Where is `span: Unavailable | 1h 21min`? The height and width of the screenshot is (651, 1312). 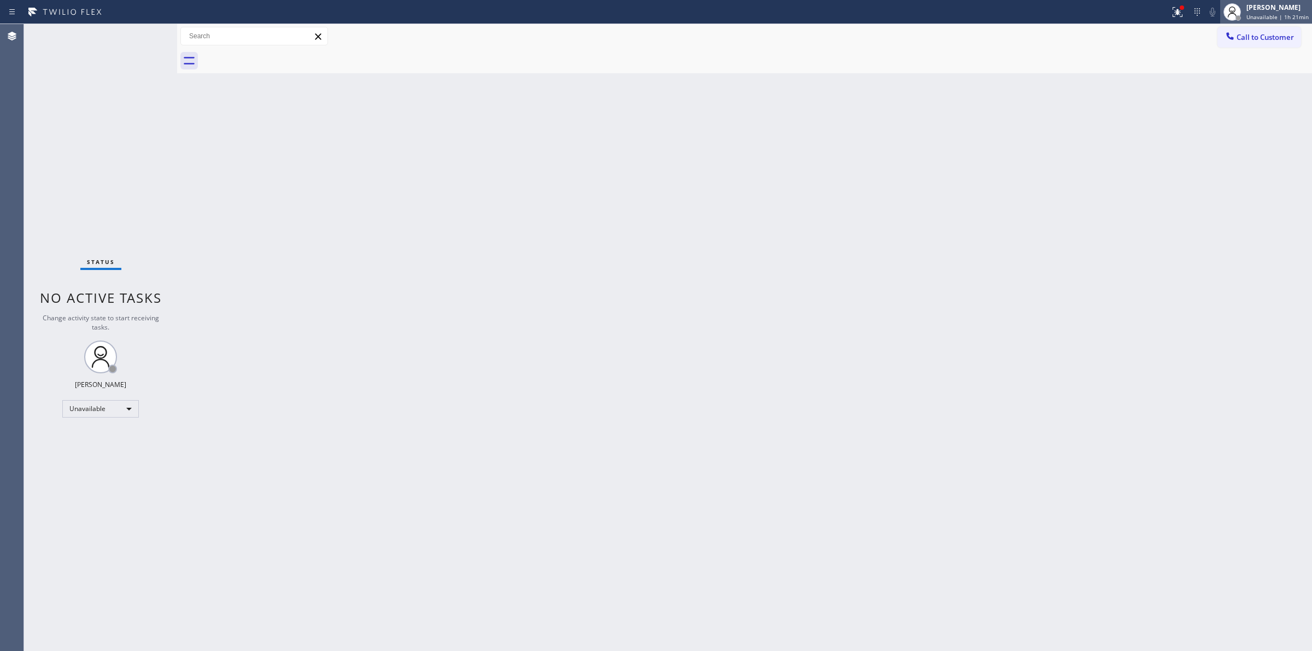 span: Unavailable | 1h 21min is located at coordinates (1277, 17).